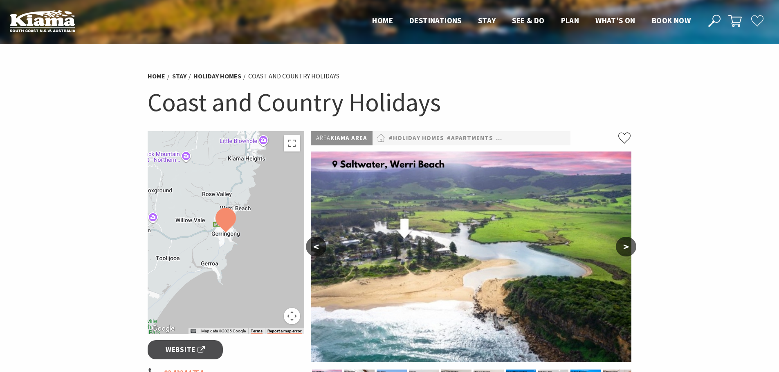 This screenshot has width=779, height=372. I want to click on img: Kiama Logo, so click(43, 21).